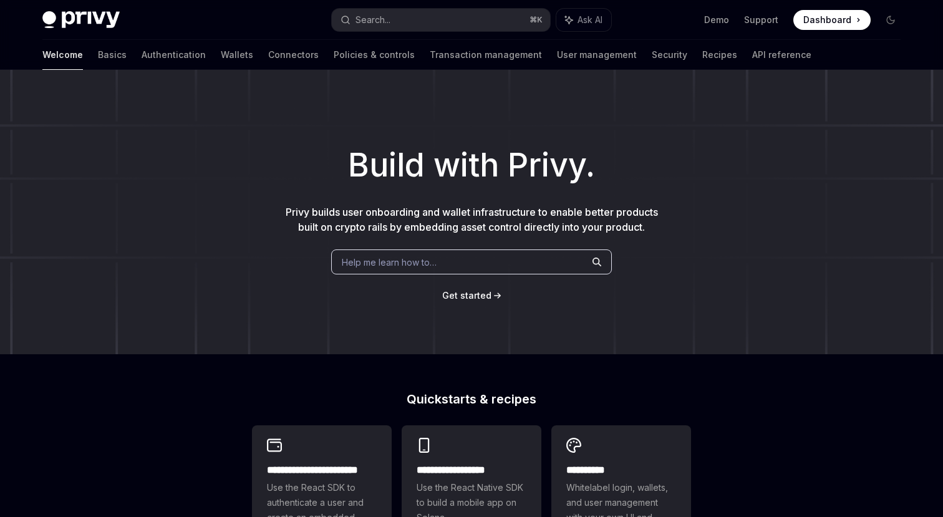 Image resolution: width=943 pixels, height=517 pixels. Describe the element at coordinates (389, 262) in the screenshot. I see `span: Help me learn how to…` at that location.